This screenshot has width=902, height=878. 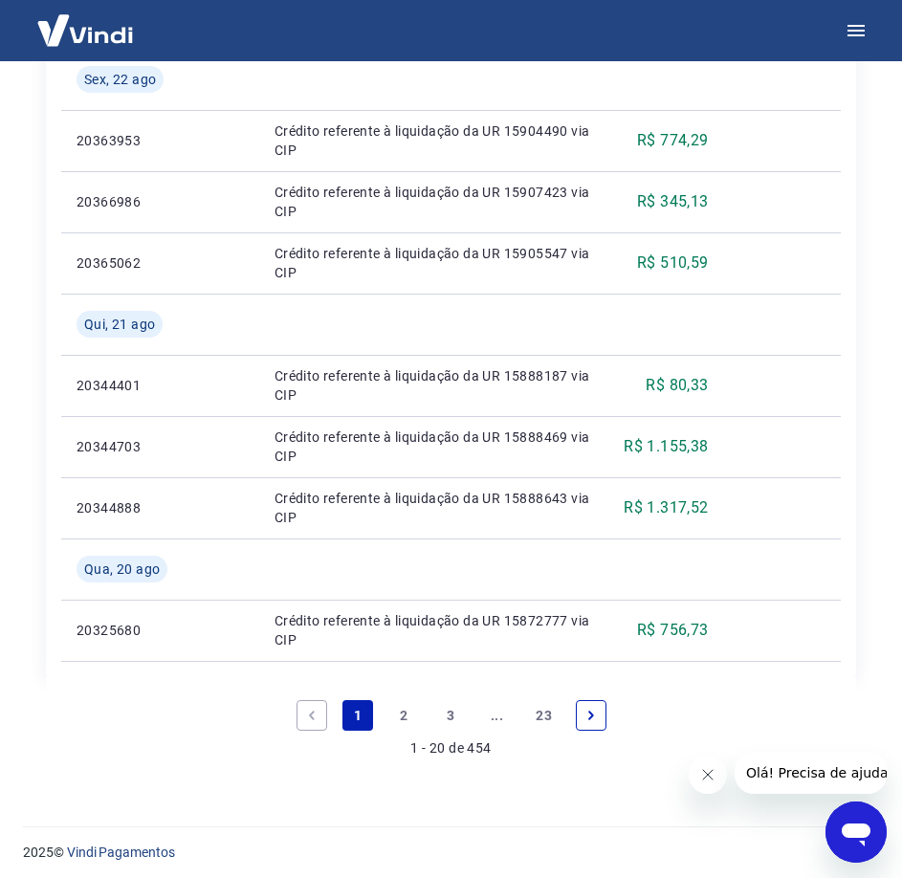 What do you see at coordinates (591, 715) in the screenshot?
I see `a: Next page` at bounding box center [591, 715].